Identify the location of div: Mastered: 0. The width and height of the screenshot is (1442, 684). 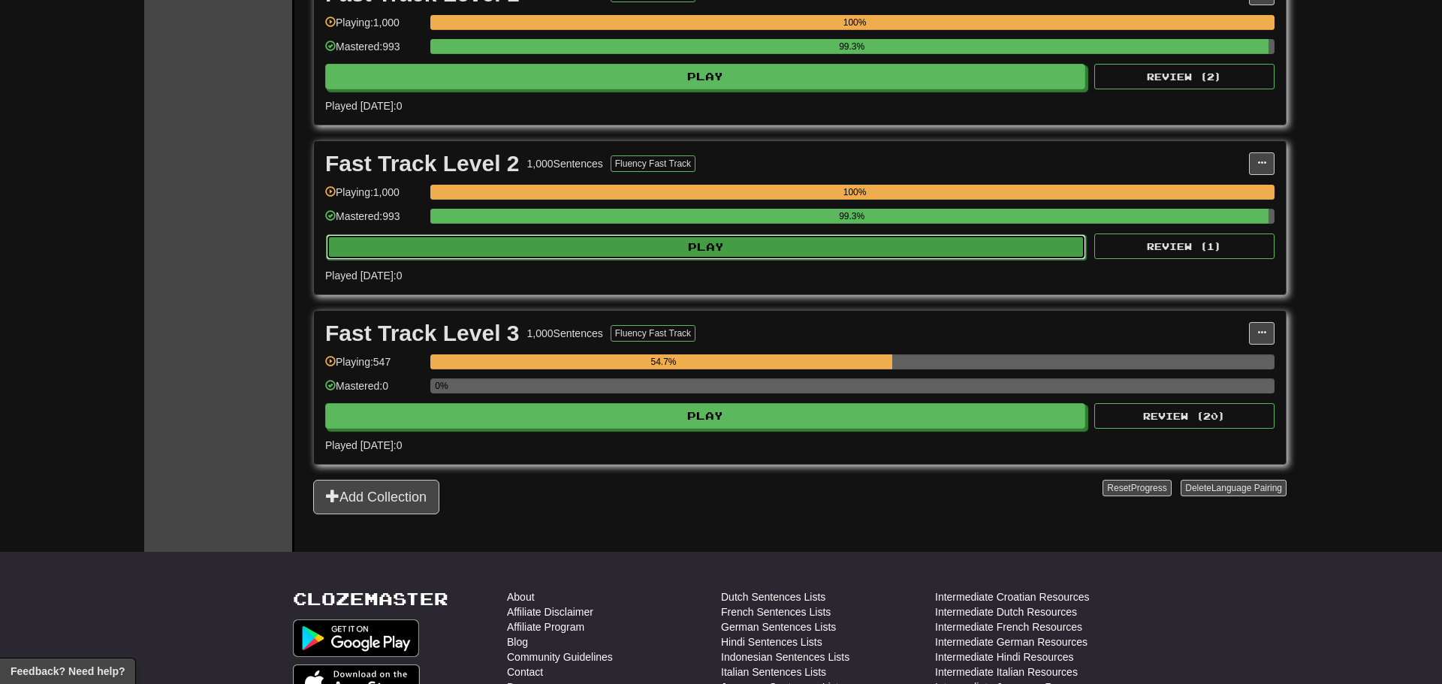
(374, 390).